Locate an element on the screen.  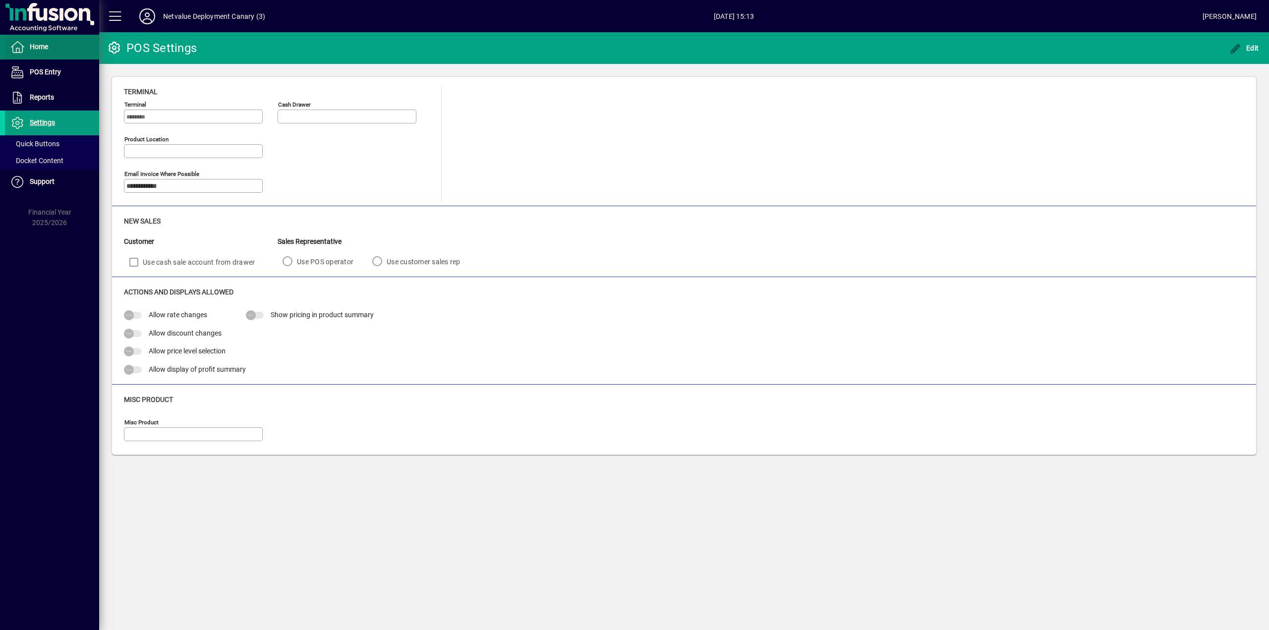
a: Quick Buttons is located at coordinates (52, 144).